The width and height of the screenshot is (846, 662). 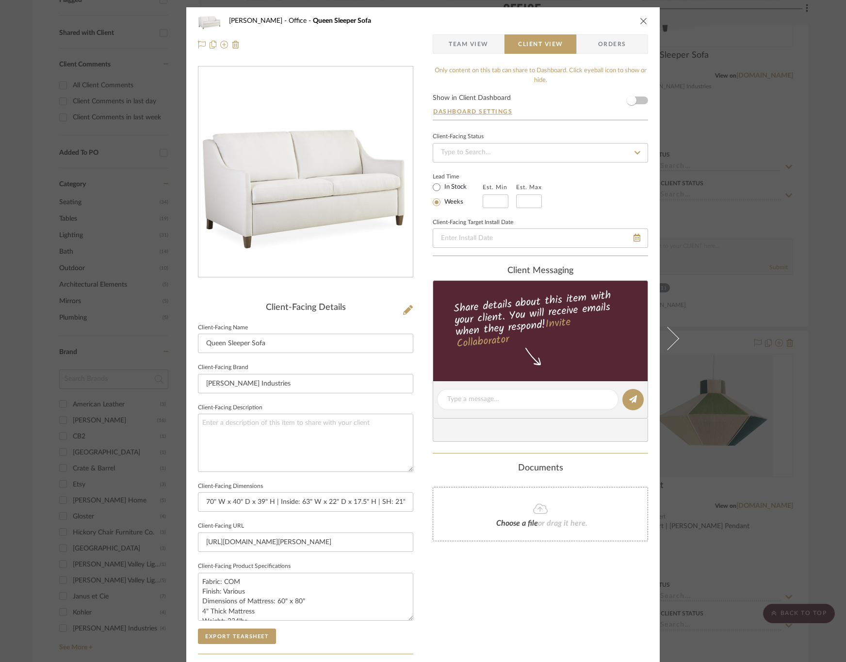 What do you see at coordinates (305, 343) in the screenshot?
I see `input: Enter Client-Facing Item Name` at bounding box center [305, 343].